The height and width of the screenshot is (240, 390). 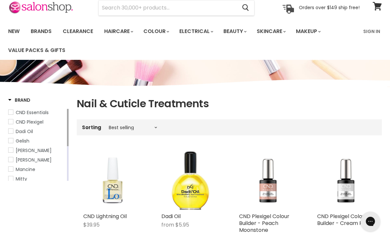 I want to click on span: Brand, so click(x=19, y=100).